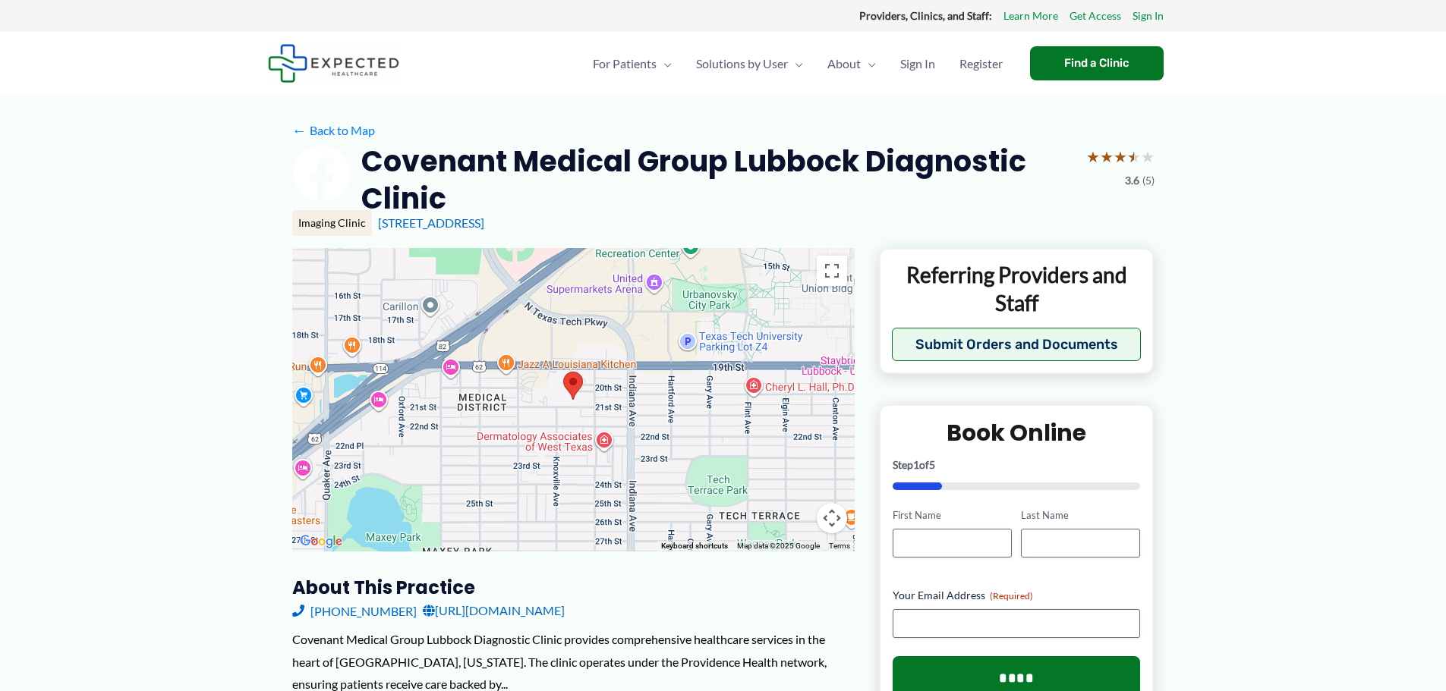 The image size is (1446, 691). I want to click on span: (Required), so click(1011, 596).